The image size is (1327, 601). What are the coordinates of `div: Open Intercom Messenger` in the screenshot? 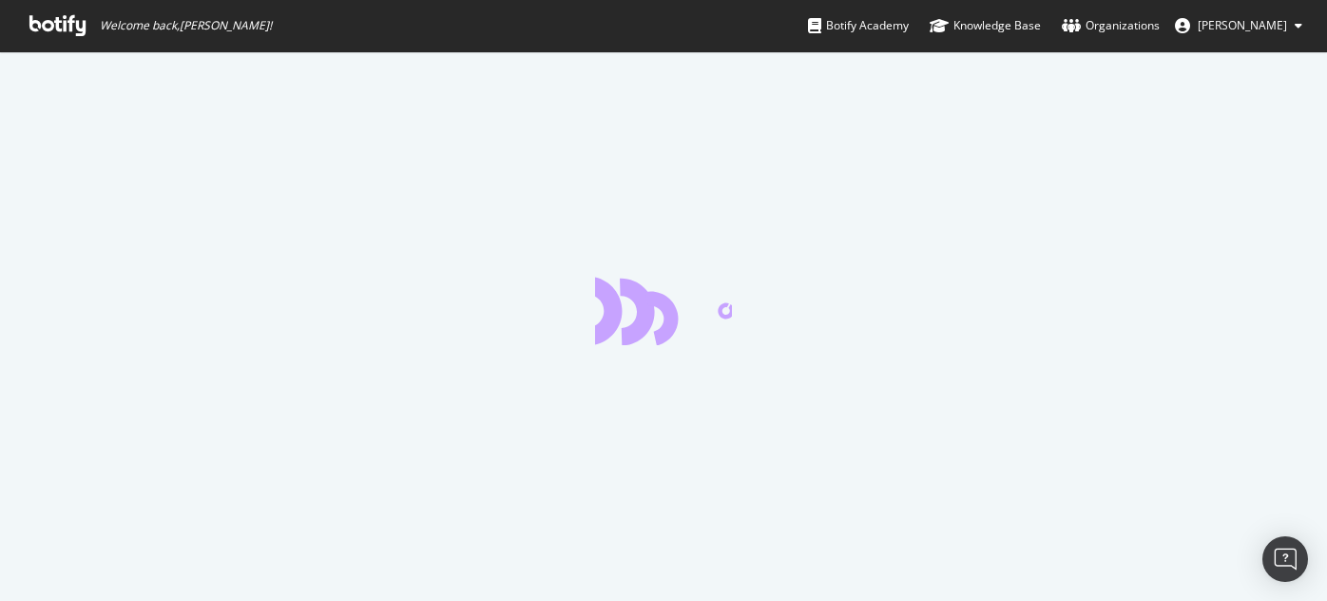 It's located at (1286, 559).